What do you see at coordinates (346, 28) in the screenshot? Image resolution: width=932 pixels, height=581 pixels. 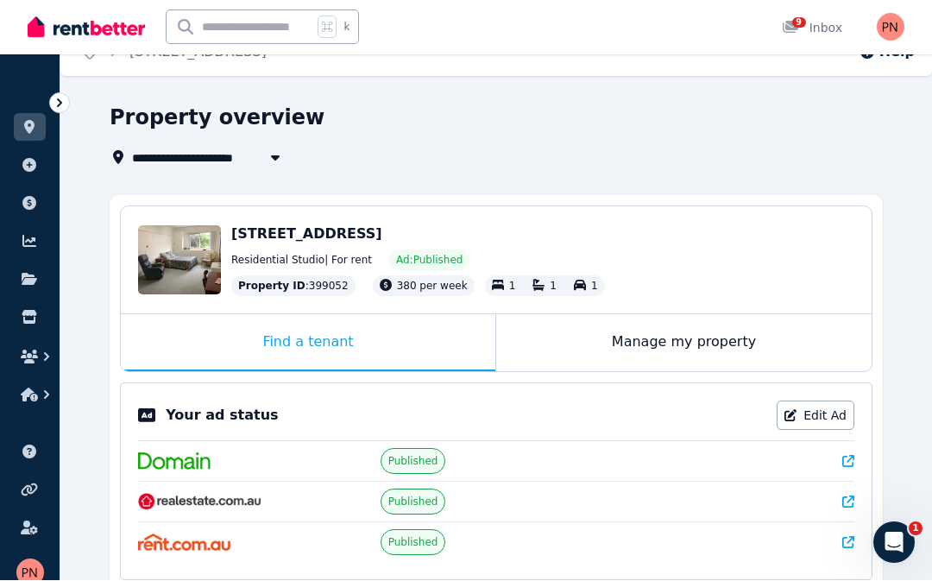 I see `span: k` at bounding box center [346, 28].